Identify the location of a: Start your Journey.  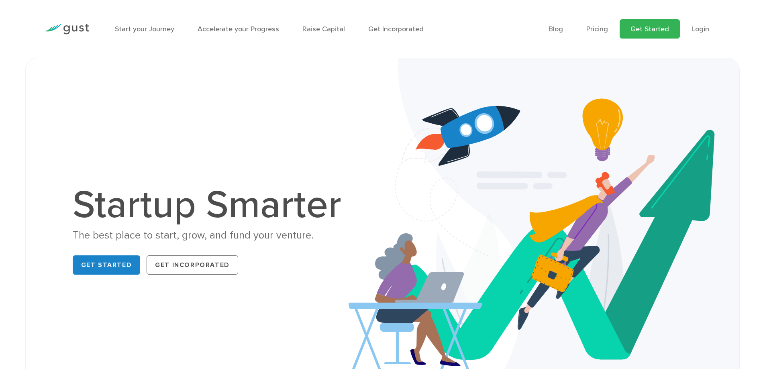
(145, 29).